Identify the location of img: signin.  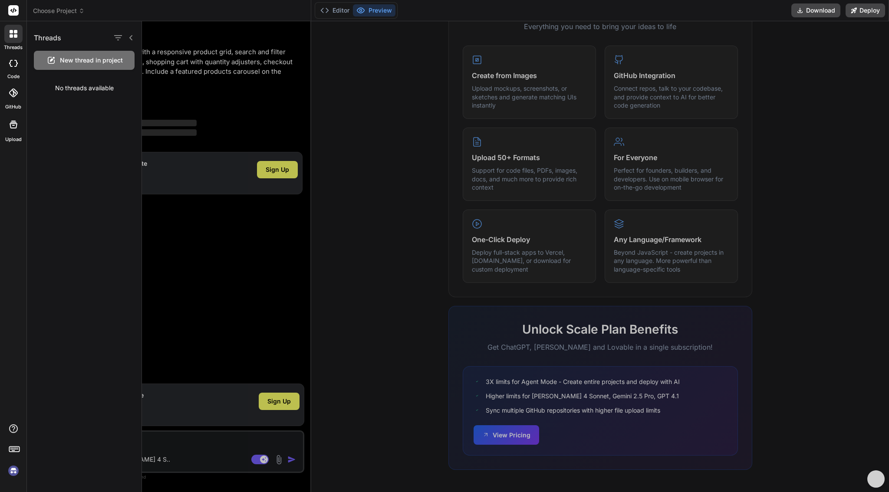
(13, 471).